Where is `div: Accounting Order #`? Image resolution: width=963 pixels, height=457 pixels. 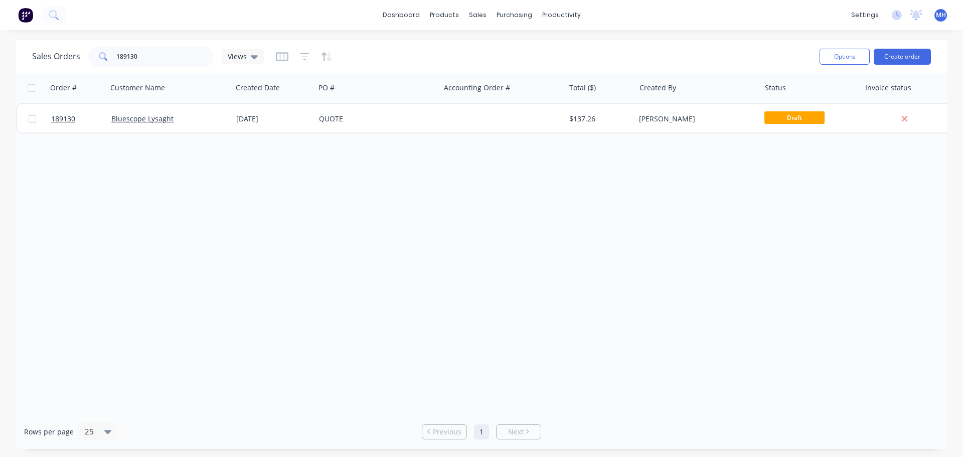
div: Accounting Order # is located at coordinates (477, 88).